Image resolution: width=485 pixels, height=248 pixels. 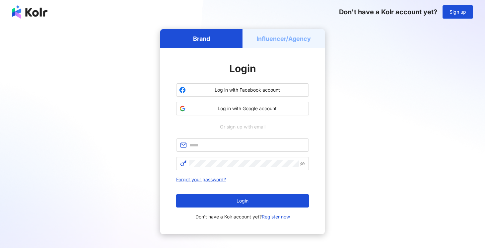 What do you see at coordinates (247, 90) in the screenshot?
I see `span: Log in with Facebook account` at bounding box center [247, 90].